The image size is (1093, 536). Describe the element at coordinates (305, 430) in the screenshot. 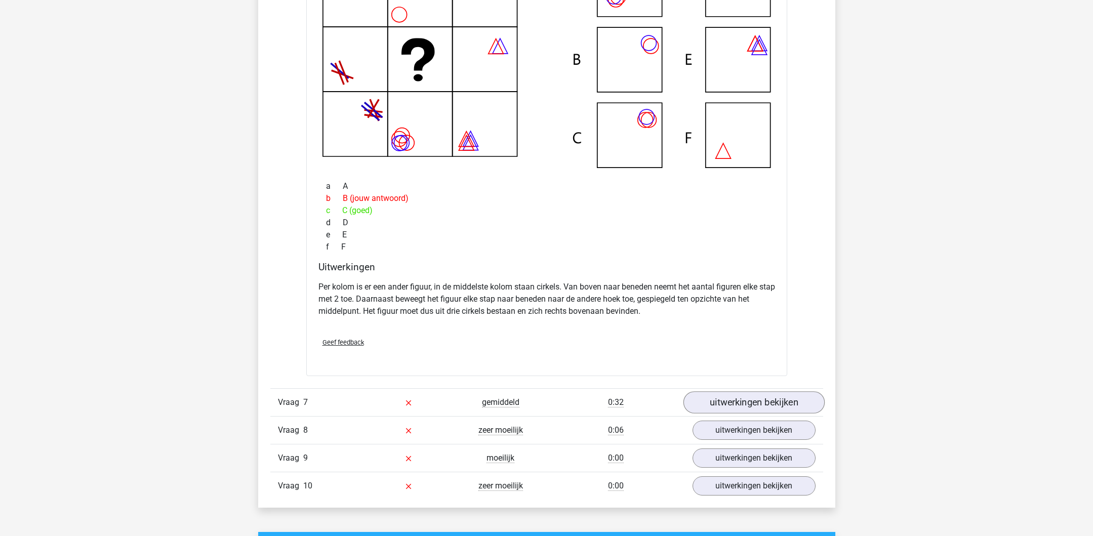

I see `span: 8` at that location.